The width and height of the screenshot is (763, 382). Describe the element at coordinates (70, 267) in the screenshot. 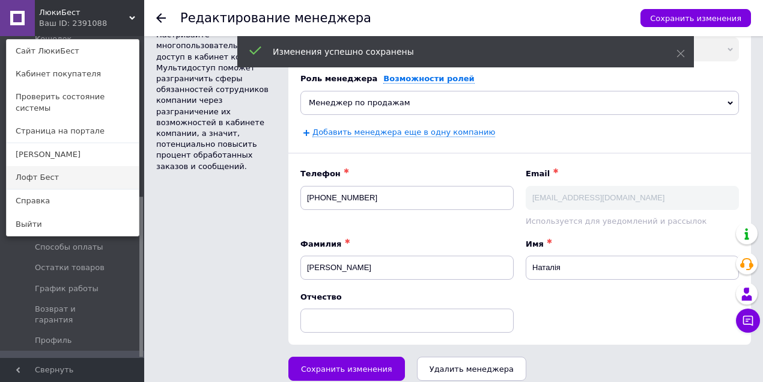

I see `span: Остатки товаров` at that location.